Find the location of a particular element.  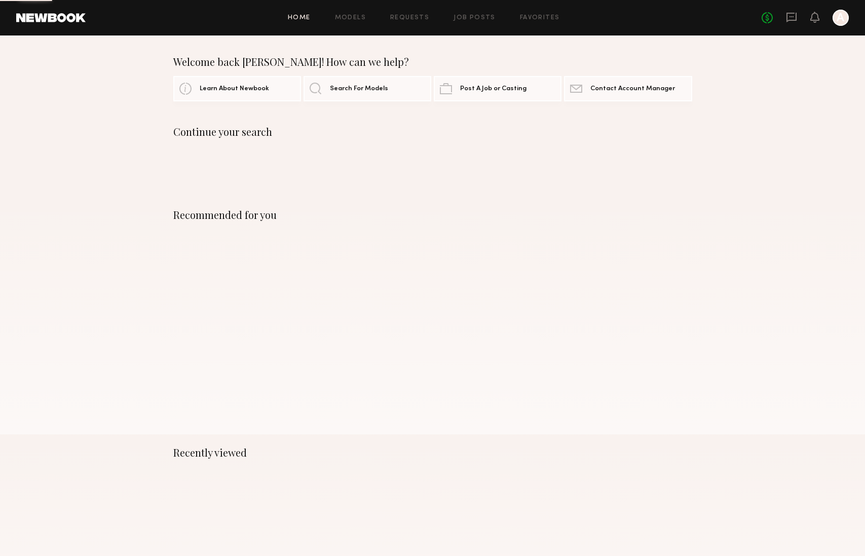

div: Recently viewed is located at coordinates (433, 453).